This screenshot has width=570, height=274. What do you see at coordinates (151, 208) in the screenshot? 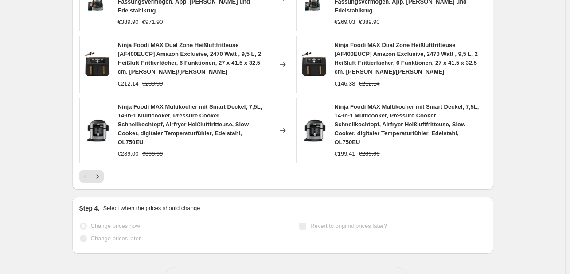
I see `p: Select when the prices should change` at bounding box center [151, 208].